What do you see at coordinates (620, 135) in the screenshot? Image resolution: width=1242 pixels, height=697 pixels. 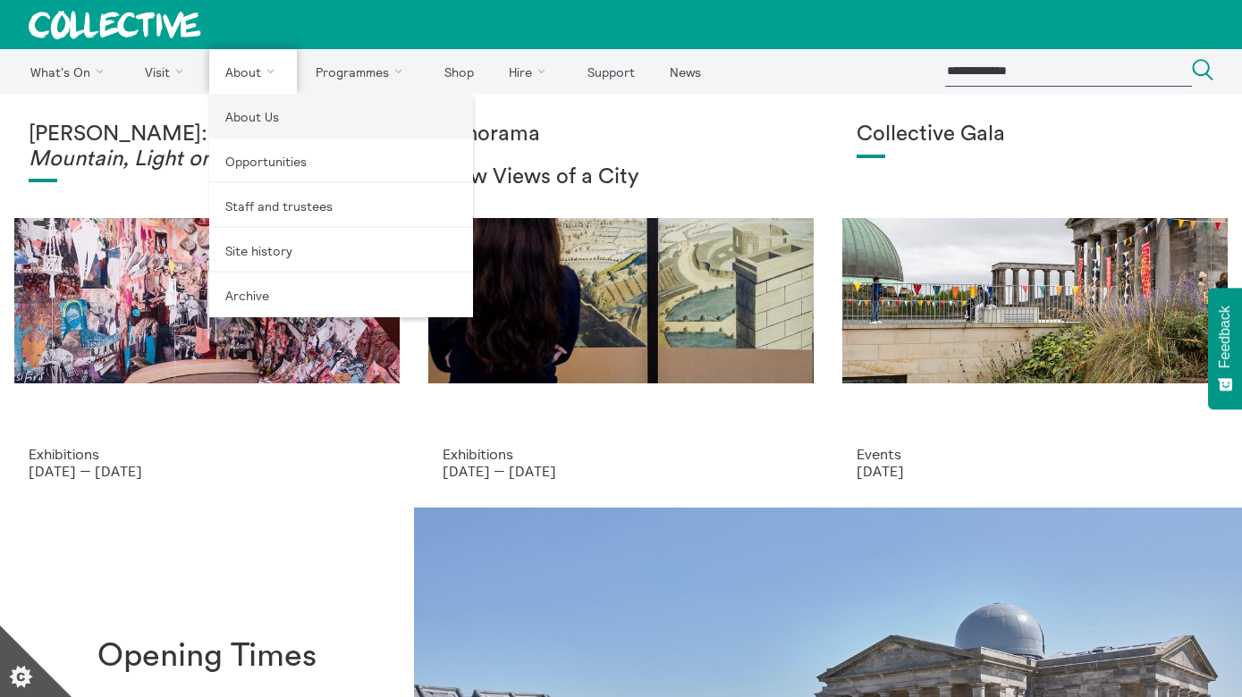 I see `h1: Panorama` at bounding box center [620, 135].